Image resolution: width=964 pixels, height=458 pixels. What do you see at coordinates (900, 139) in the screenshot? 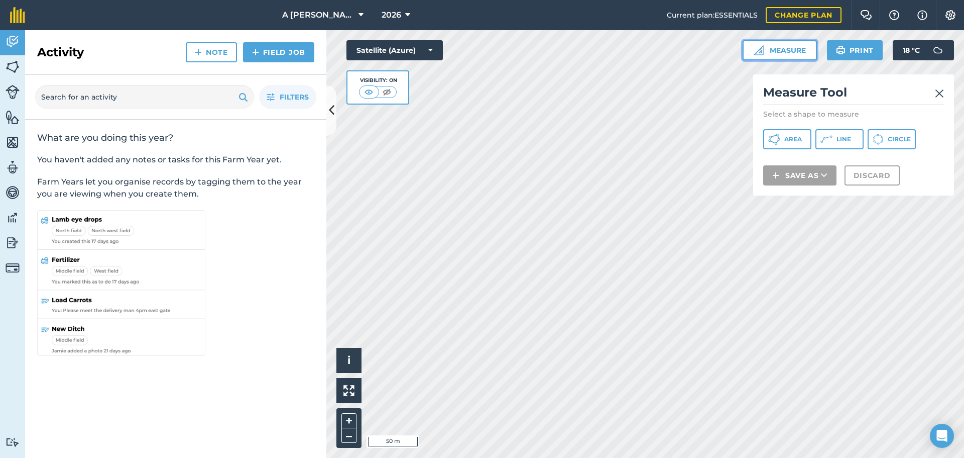
I see `span: Circle` at bounding box center [900, 139].